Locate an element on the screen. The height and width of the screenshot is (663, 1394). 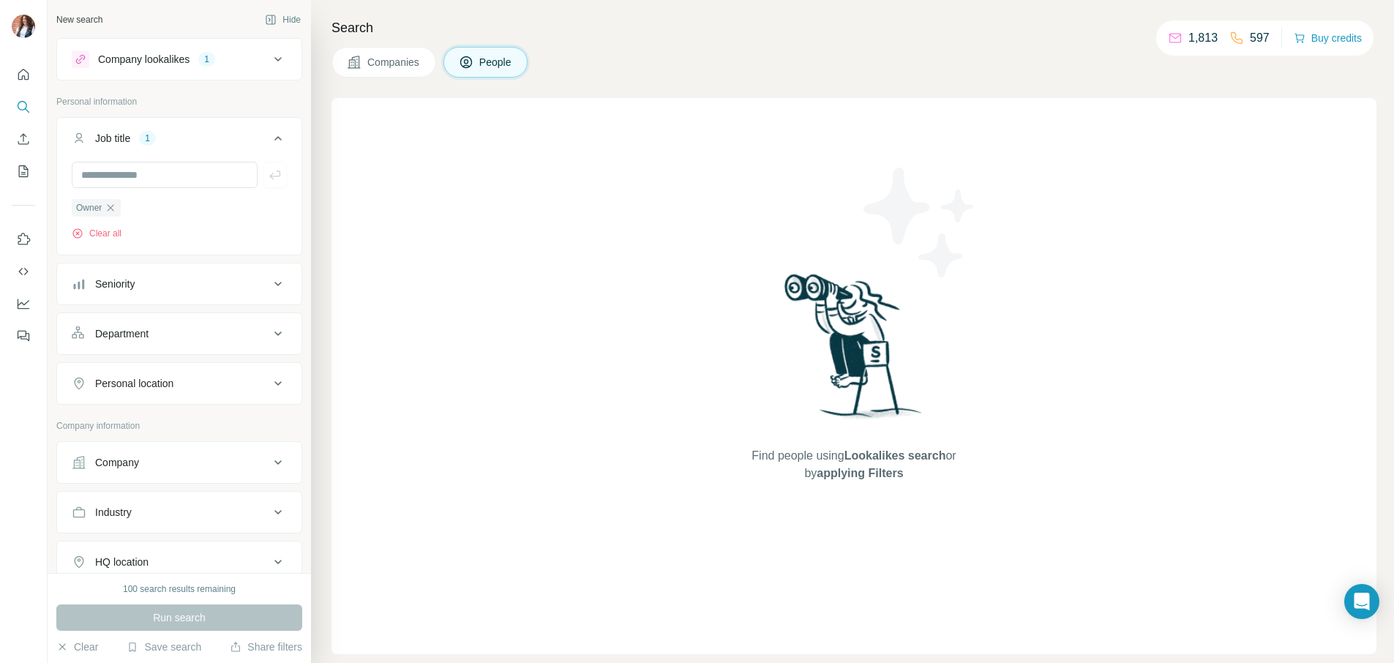
span: applying Filters is located at coordinates (860, 473).